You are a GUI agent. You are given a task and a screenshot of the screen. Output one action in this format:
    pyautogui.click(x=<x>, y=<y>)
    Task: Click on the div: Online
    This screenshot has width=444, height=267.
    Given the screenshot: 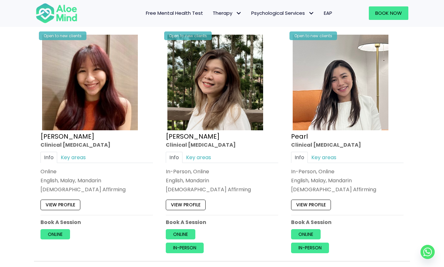 What is the action you would take?
    pyautogui.click(x=97, y=172)
    